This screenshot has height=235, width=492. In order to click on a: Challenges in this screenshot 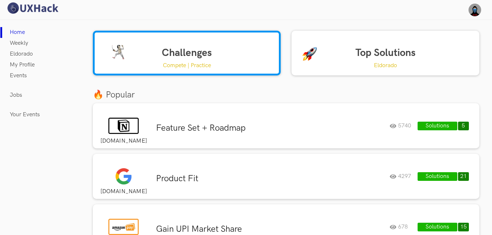, I will do `click(187, 53)`.